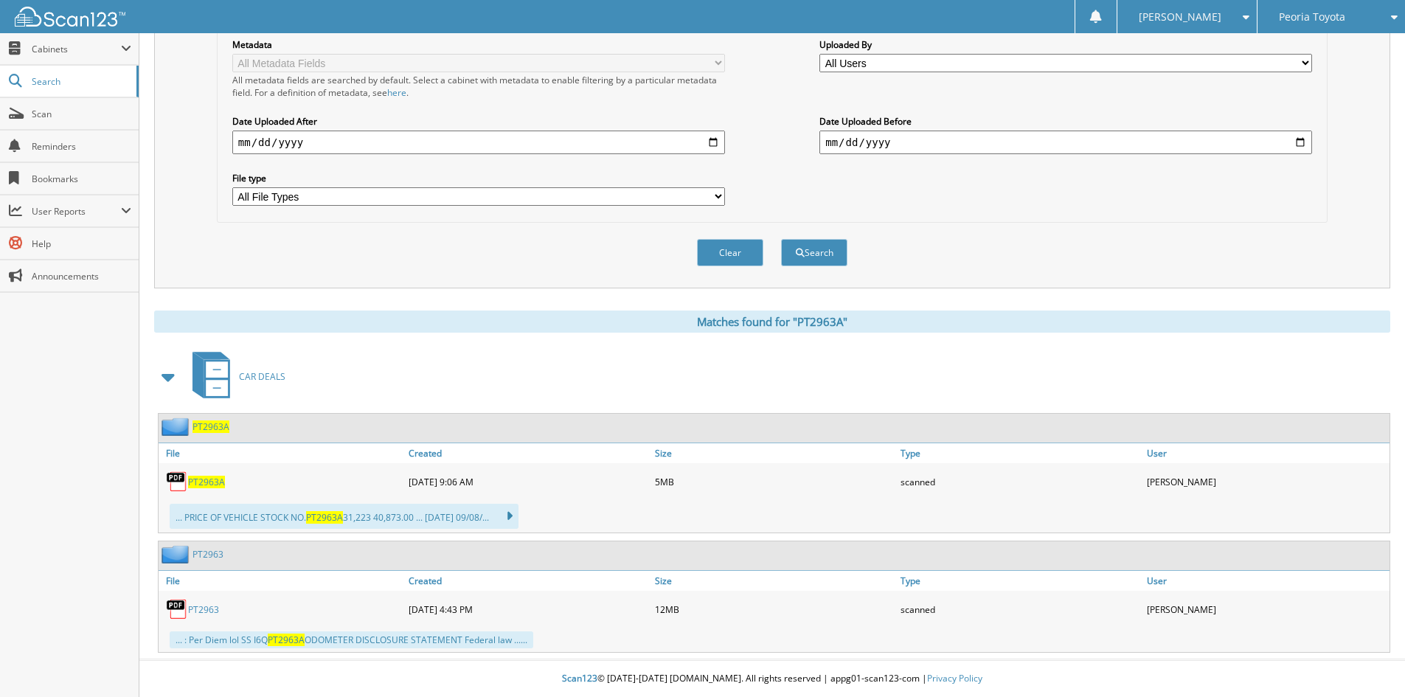 This screenshot has height=697, width=1405. Describe the element at coordinates (81, 276) in the screenshot. I see `span: Announcements` at that location.